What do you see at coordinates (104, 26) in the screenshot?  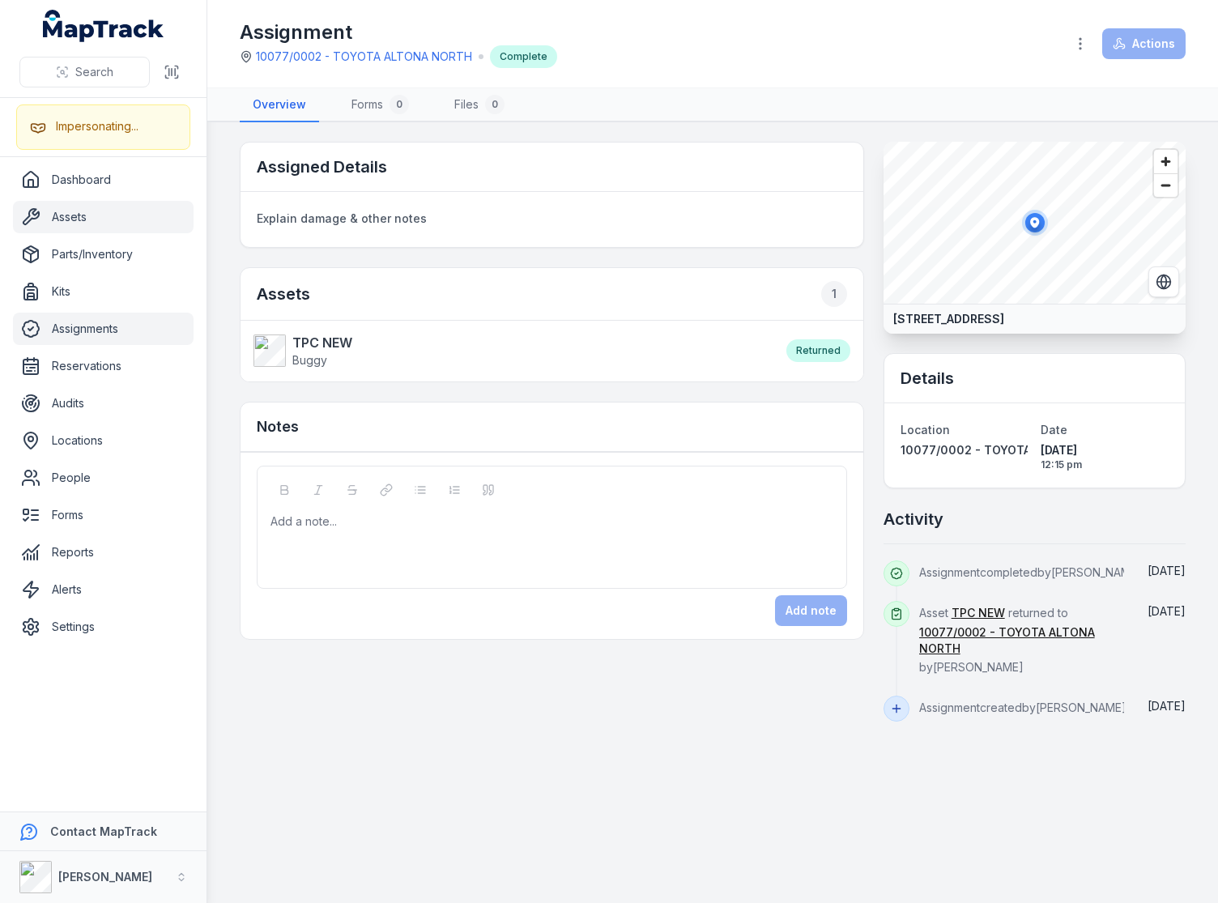 I see `a: MapTrack` at bounding box center [104, 26].